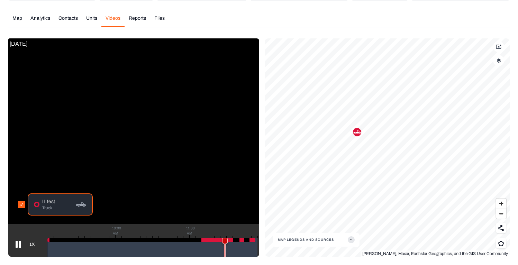 This screenshot has width=518, height=265. Describe the element at coordinates (92, 21) in the screenshot. I see `button: Units` at that location.